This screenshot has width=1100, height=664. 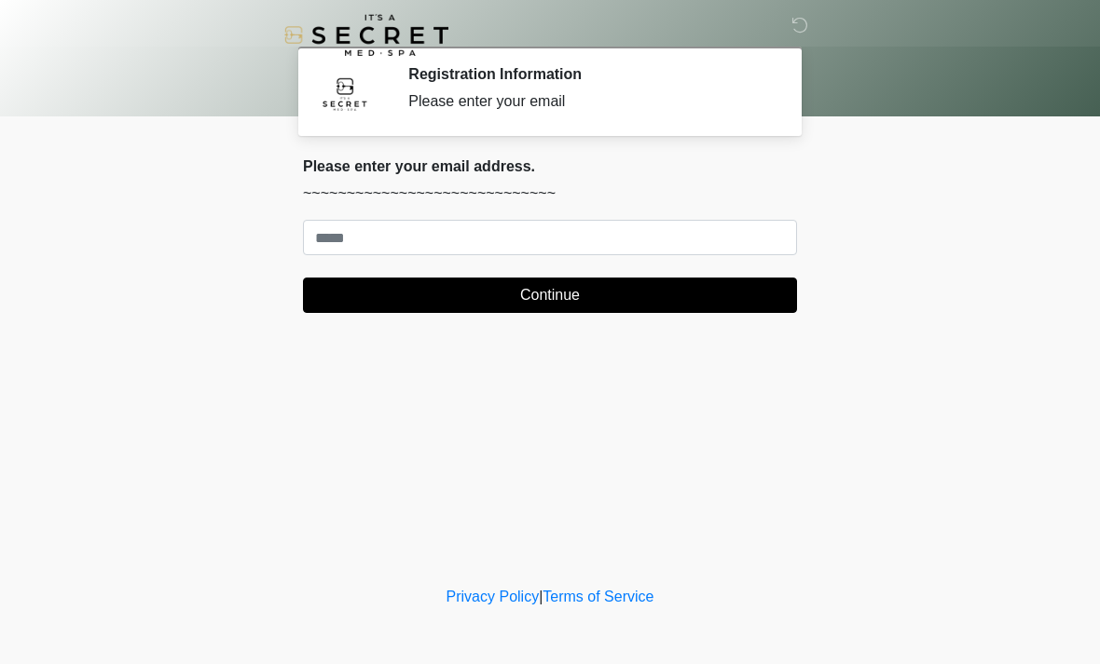 I want to click on a: Terms of Service, so click(x=597, y=596).